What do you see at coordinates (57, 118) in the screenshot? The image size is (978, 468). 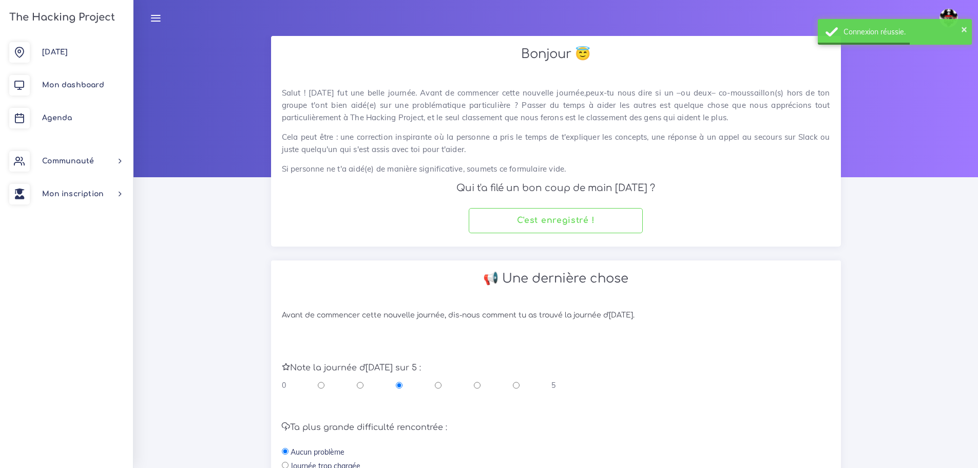 I see `span: Agenda` at bounding box center [57, 118].